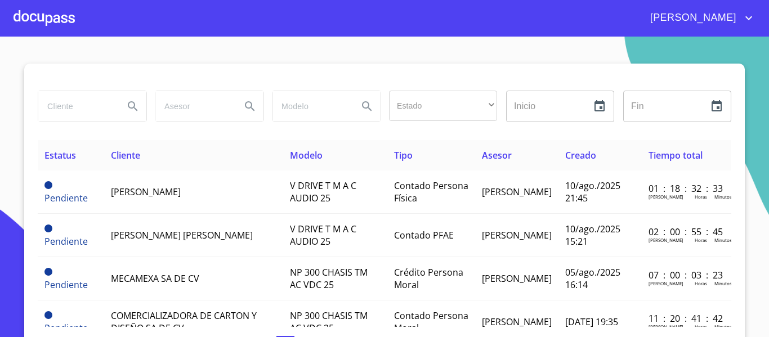 This screenshot has width=769, height=337. Describe the element at coordinates (306, 155) in the screenshot. I see `span: Modelo` at that location.